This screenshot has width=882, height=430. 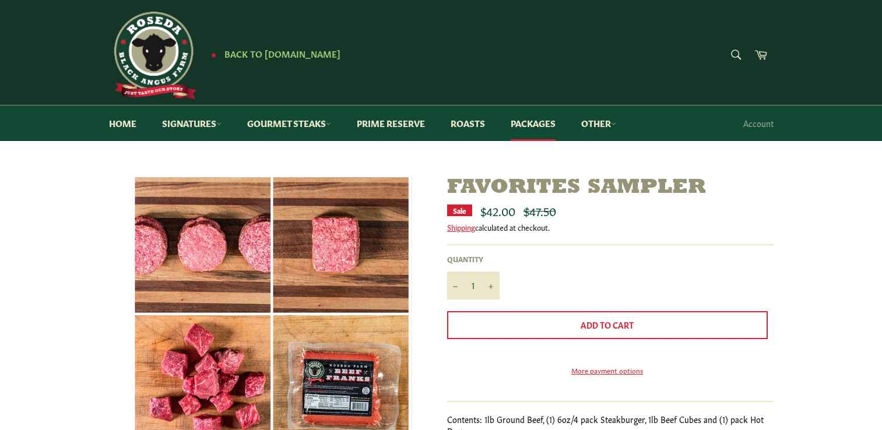 What do you see at coordinates (456, 286) in the screenshot?
I see `button: Reduce item quantity by one` at bounding box center [456, 286].